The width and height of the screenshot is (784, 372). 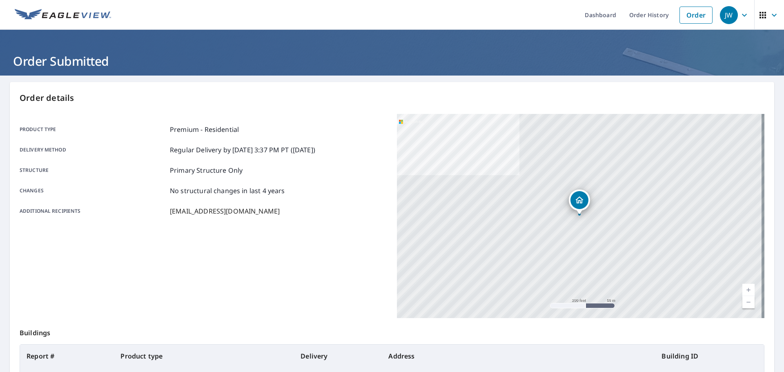 What do you see at coordinates (696, 15) in the screenshot?
I see `a: Order` at bounding box center [696, 15].